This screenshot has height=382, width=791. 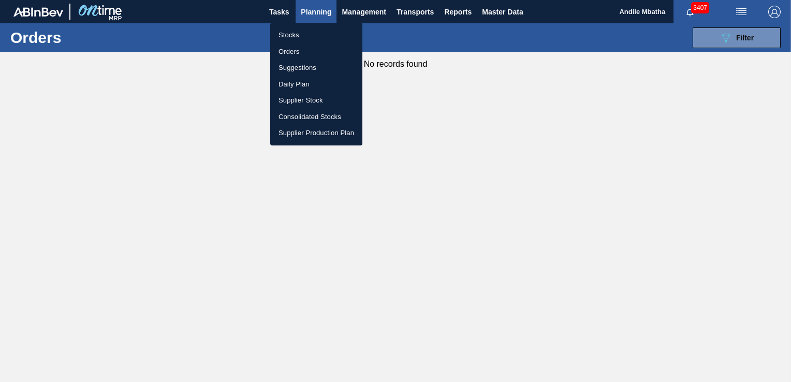 I want to click on li: Consolidated Stocks, so click(x=316, y=117).